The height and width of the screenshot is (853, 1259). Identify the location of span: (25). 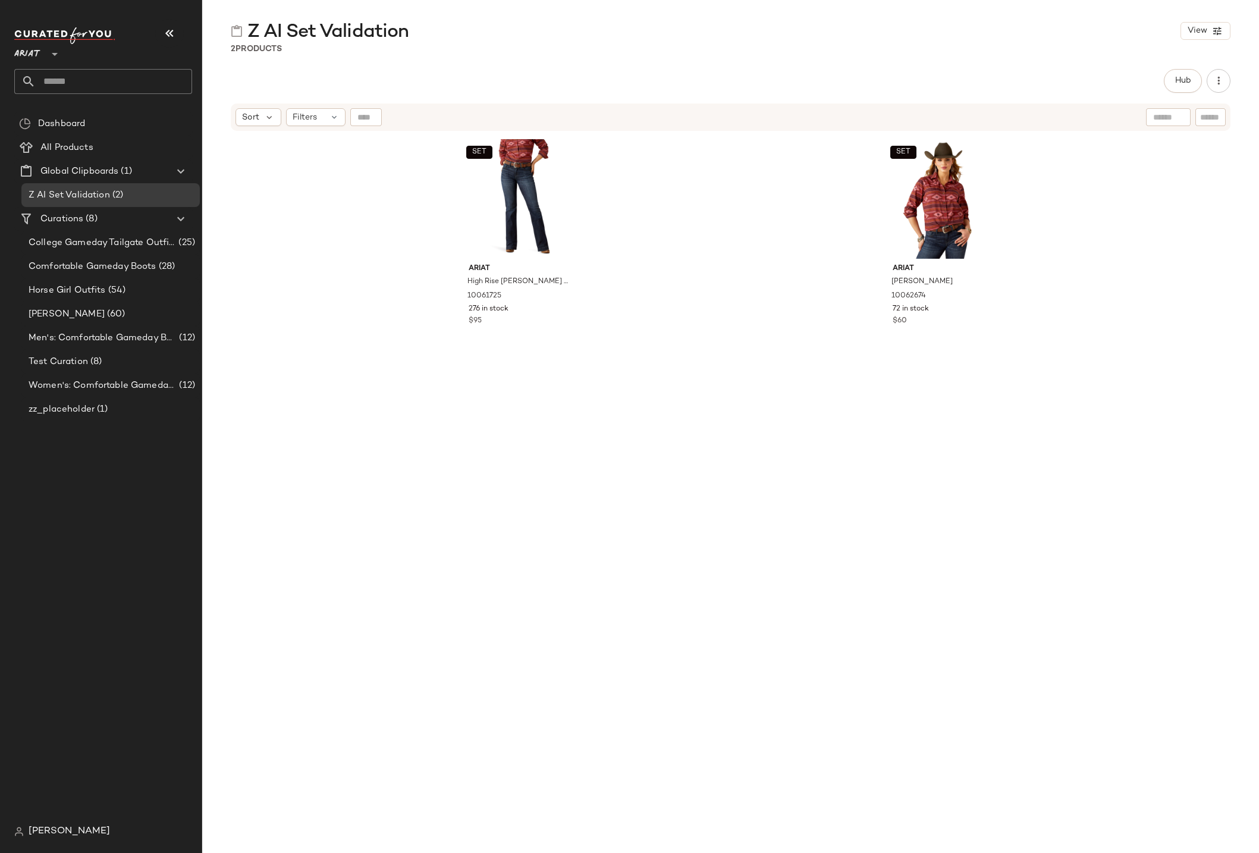
(186, 243).